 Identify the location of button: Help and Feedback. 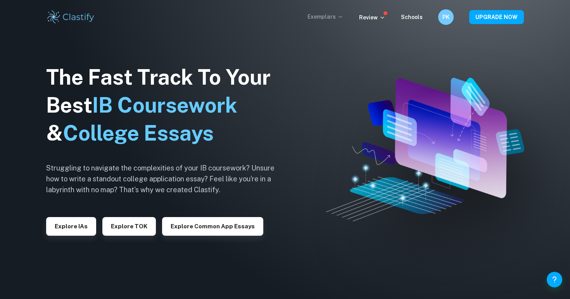
(554, 279).